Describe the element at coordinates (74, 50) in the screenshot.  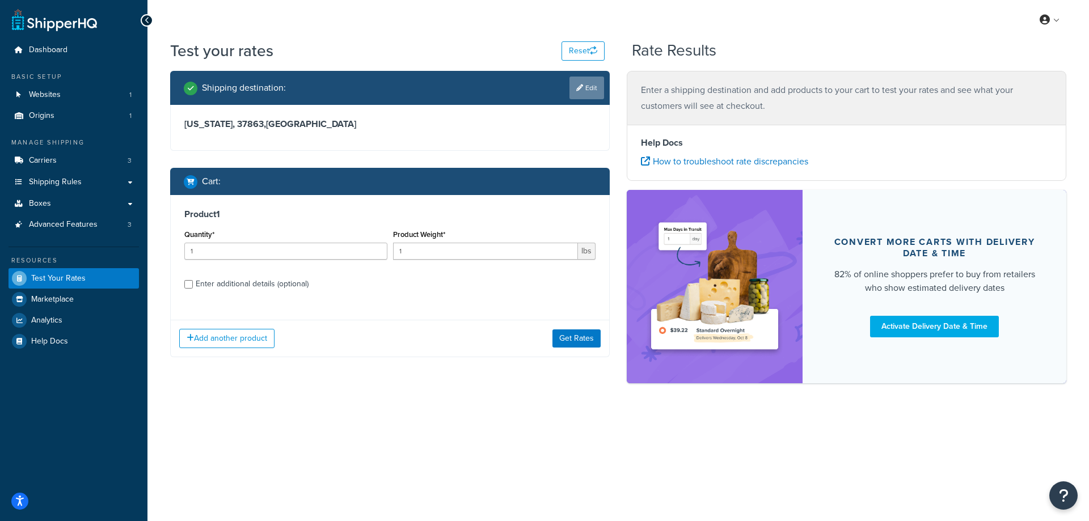
I see `li: Dashboard` at that location.